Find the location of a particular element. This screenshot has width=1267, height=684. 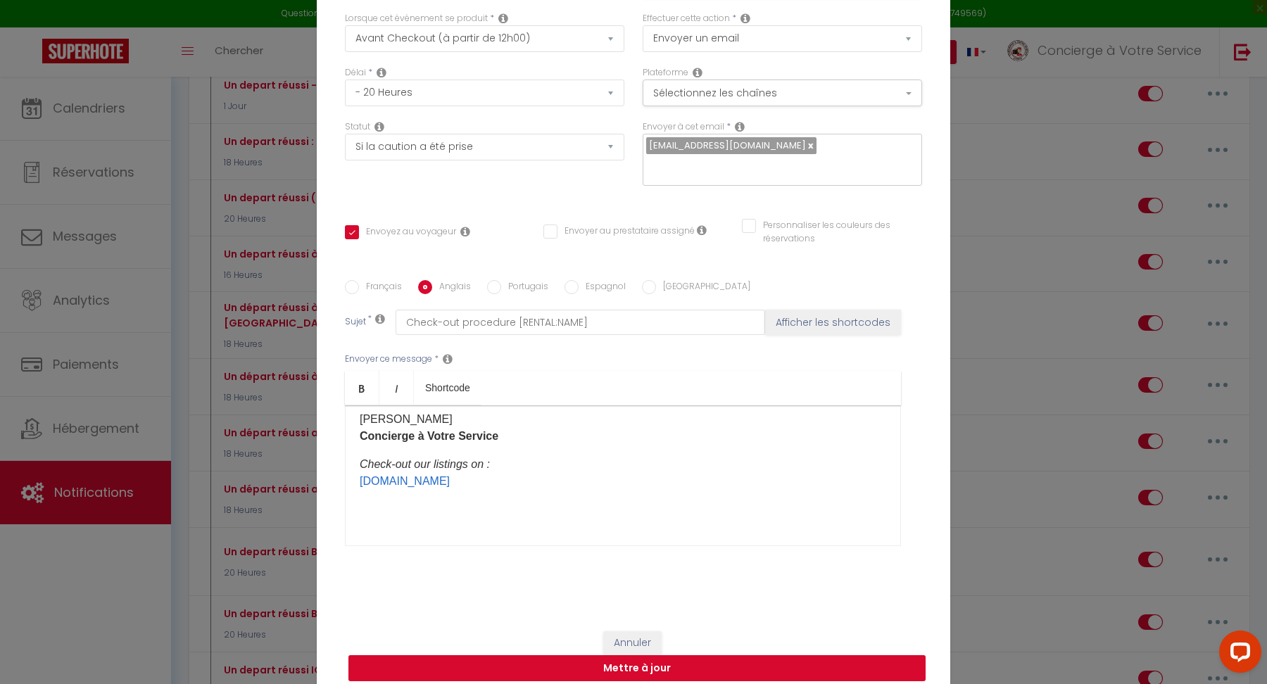

label: Délai is located at coordinates (355, 72).